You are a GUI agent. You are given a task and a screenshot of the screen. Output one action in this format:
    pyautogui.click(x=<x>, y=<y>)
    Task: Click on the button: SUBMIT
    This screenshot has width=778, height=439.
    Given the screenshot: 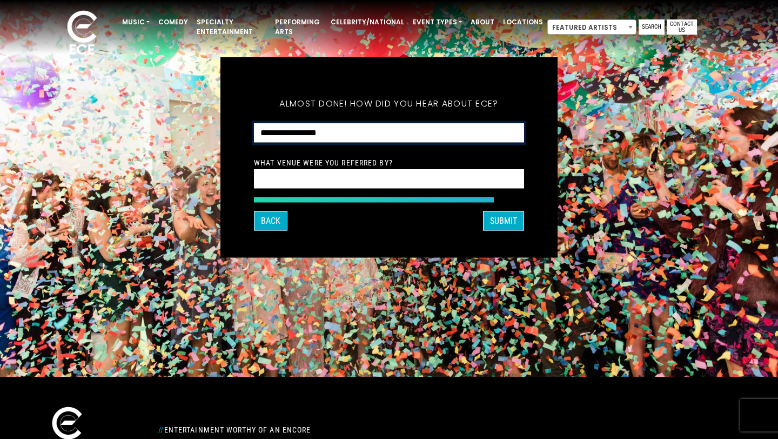 What is the action you would take?
    pyautogui.click(x=504, y=221)
    